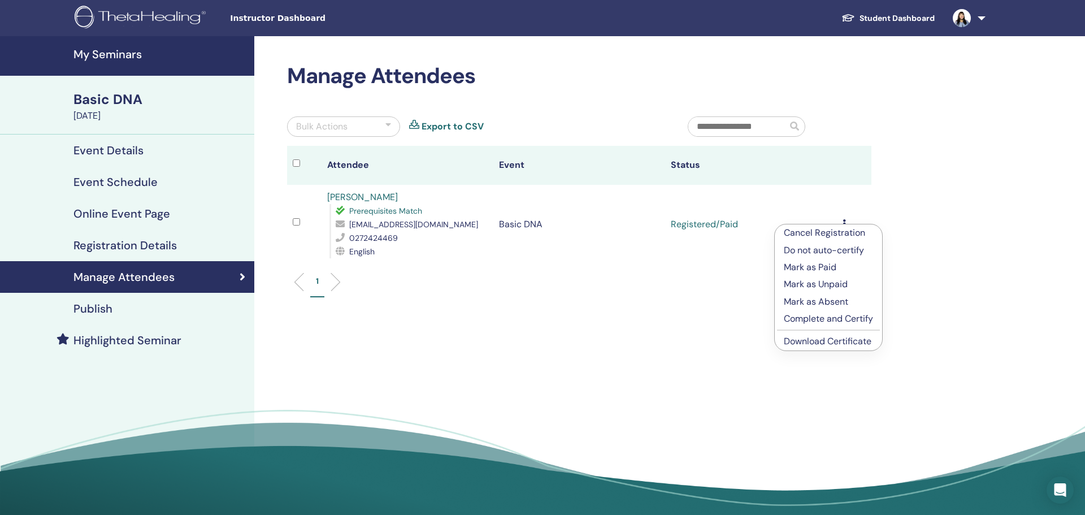 The width and height of the screenshot is (1085, 515). I want to click on h4: Registration Details, so click(125, 245).